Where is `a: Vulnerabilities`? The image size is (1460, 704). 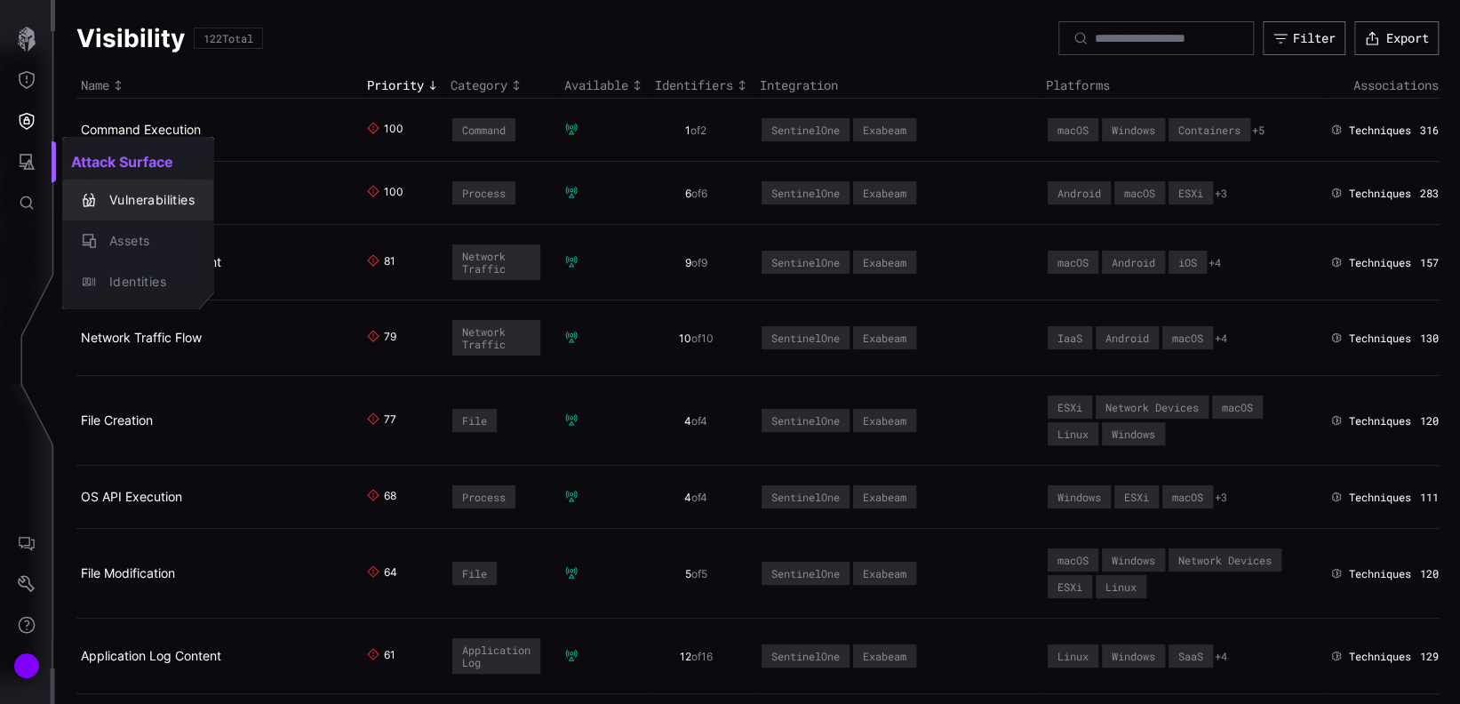 a: Vulnerabilities is located at coordinates (138, 200).